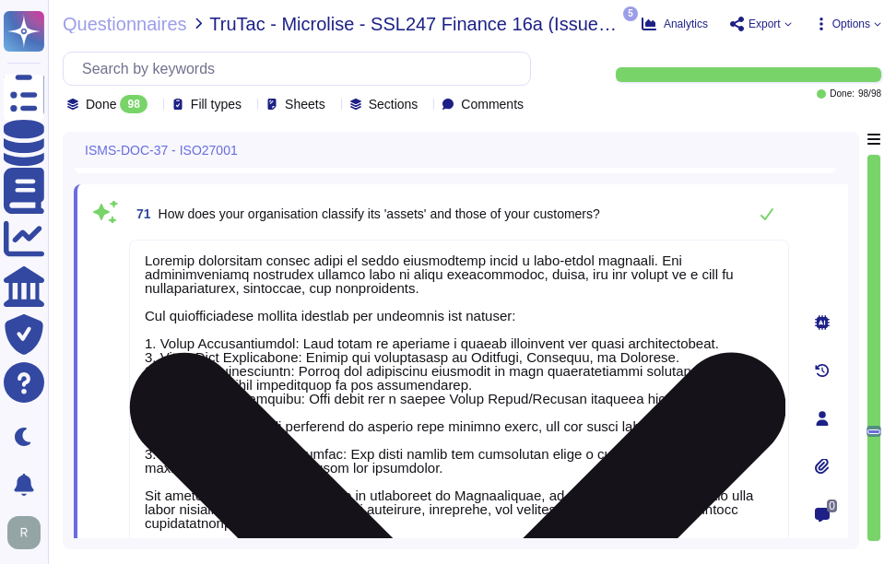 The image size is (896, 564). What do you see at coordinates (831, 506) in the screenshot?
I see `span: 0` at bounding box center [831, 506].